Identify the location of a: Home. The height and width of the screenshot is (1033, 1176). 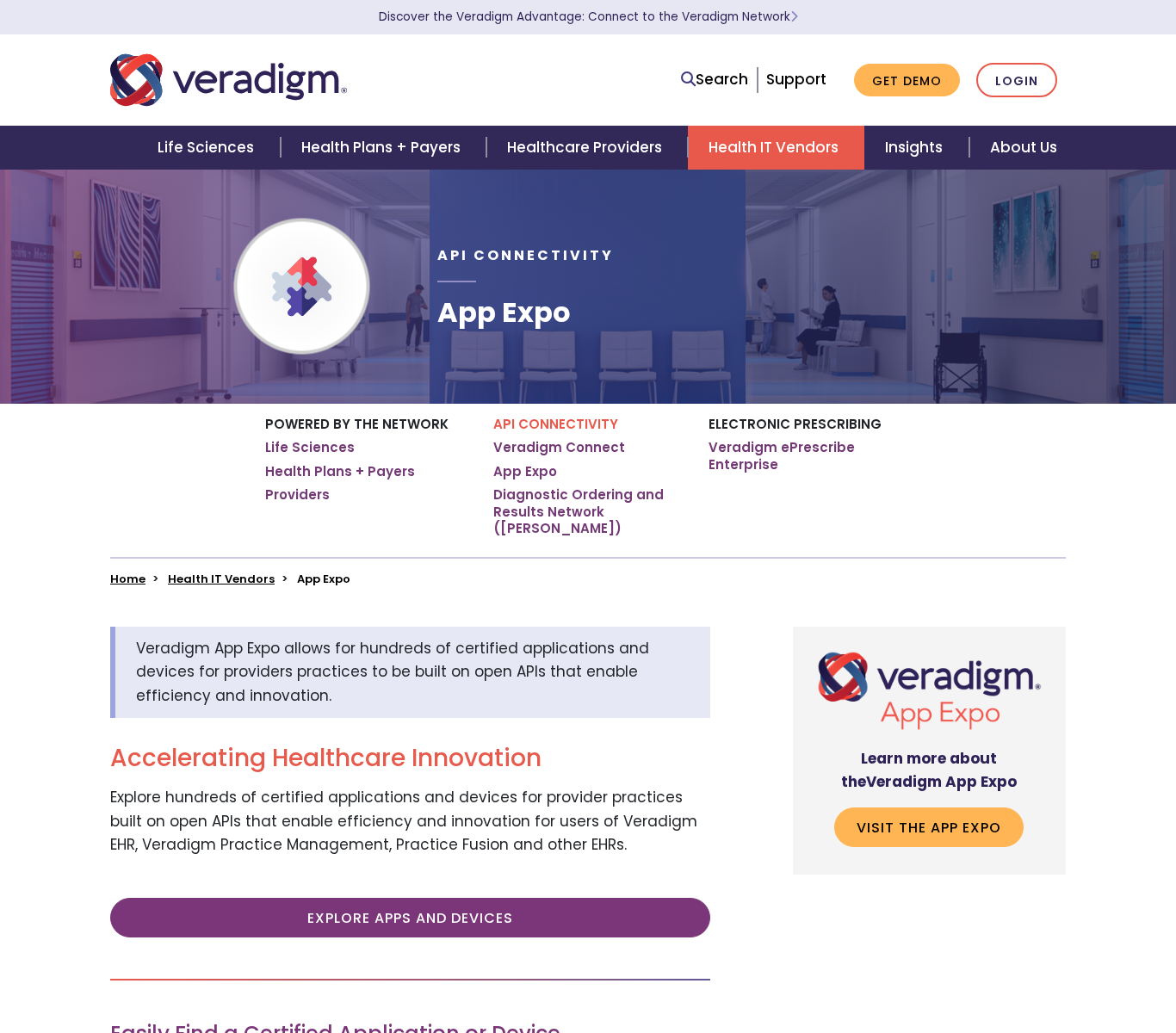
(128, 578).